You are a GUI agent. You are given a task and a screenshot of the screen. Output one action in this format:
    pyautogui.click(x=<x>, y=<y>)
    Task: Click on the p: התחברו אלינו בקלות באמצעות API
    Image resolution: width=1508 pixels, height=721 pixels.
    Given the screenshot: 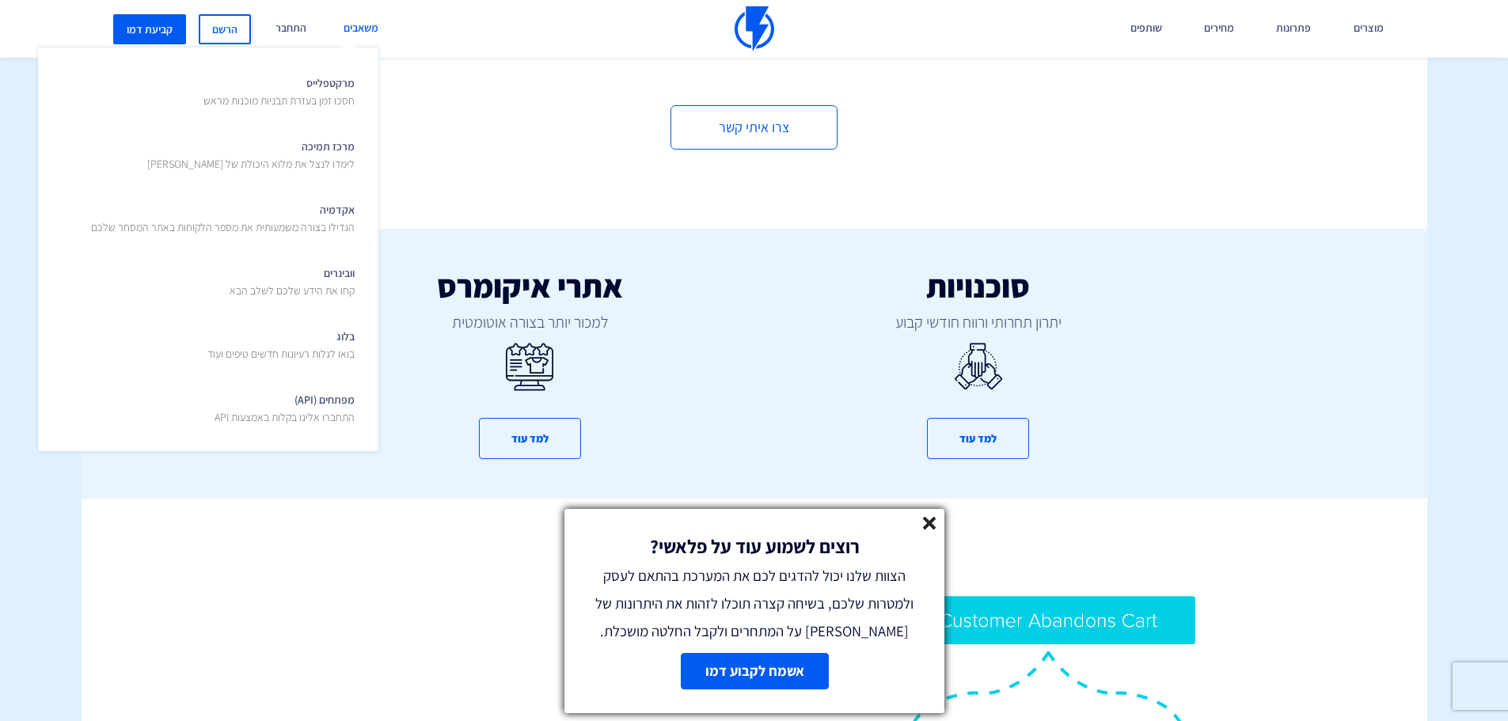 What is the action you would take?
    pyautogui.click(x=284, y=417)
    